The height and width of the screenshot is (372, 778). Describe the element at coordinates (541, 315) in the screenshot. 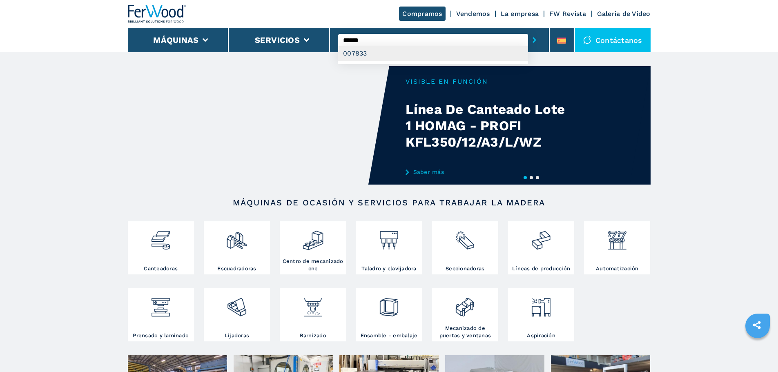

I see `a: Aspiración` at that location.